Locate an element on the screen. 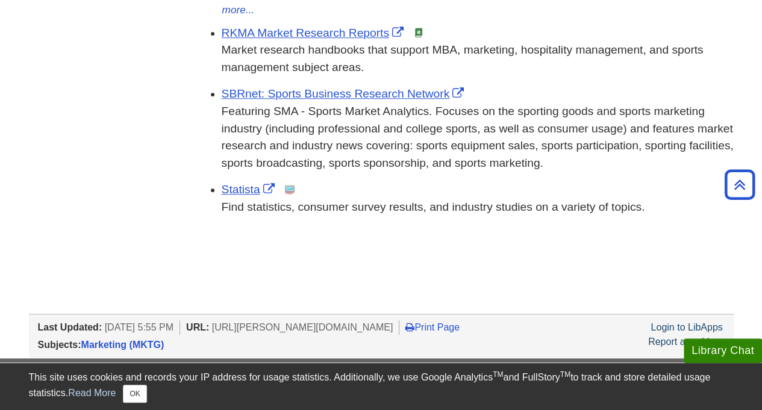 The height and width of the screenshot is (410, 762). a: Report a problem is located at coordinates (686, 342).